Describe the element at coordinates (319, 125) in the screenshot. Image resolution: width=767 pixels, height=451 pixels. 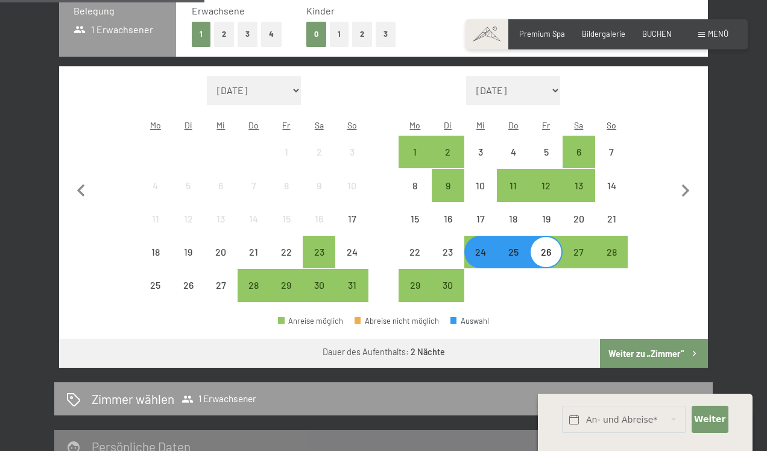
I see `abbr: Samstag` at that location.